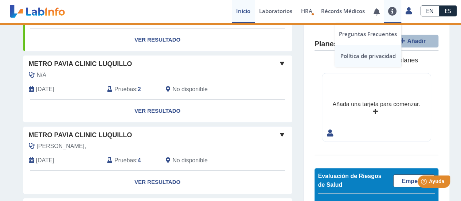 This screenshot has width=461, height=201. I want to click on span: Añadir, so click(416, 41).